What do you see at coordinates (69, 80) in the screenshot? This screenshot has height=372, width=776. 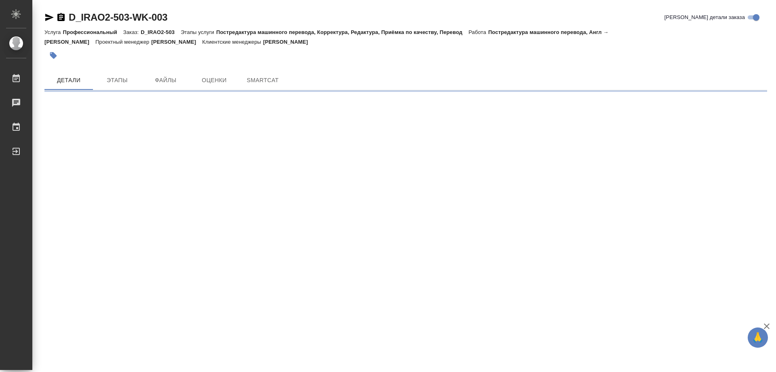 I see `span: Детали` at bounding box center [69, 80].